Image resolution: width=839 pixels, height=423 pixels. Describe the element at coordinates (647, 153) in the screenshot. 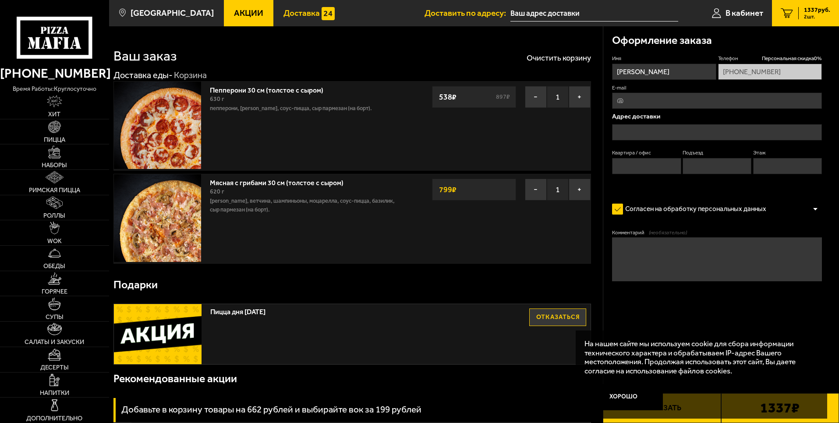

I see `label: Квартира / офис` at that location.